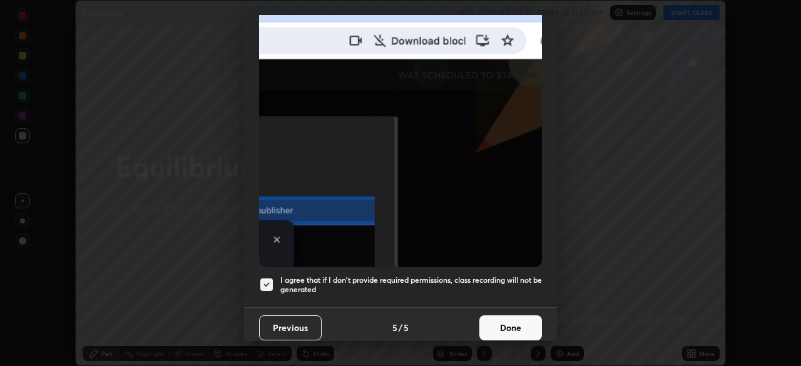 This screenshot has height=366, width=801. I want to click on button: Done, so click(511, 328).